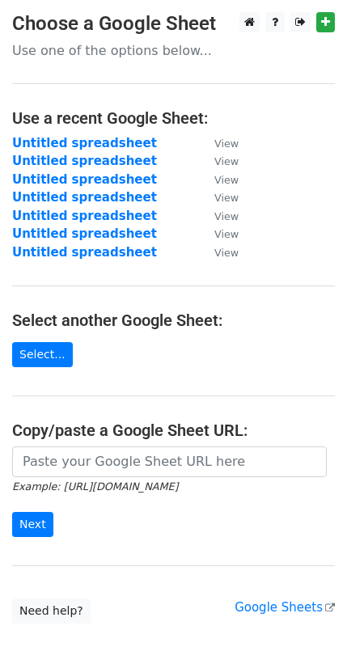  What do you see at coordinates (173, 23) in the screenshot?
I see `h3: Choose a Google Sheet` at bounding box center [173, 23].